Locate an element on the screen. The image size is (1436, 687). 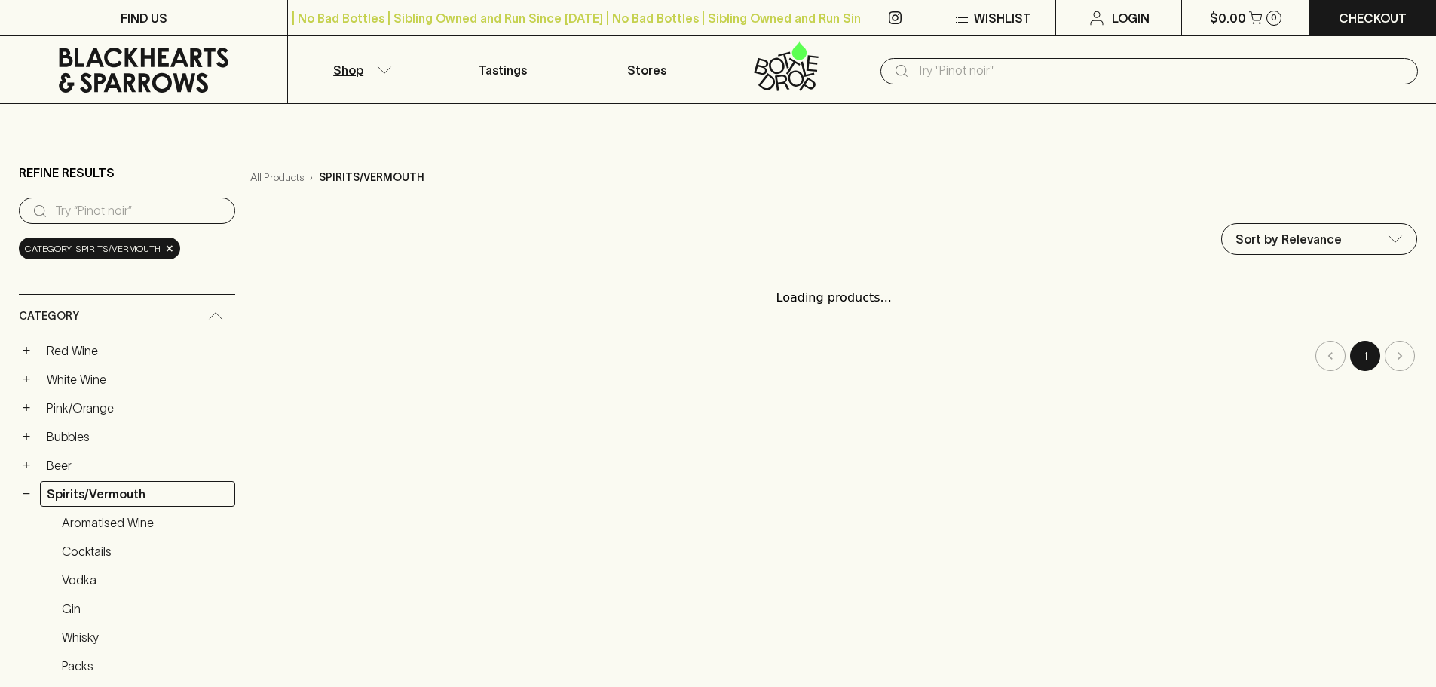
p: $0.00 is located at coordinates (1228, 18).